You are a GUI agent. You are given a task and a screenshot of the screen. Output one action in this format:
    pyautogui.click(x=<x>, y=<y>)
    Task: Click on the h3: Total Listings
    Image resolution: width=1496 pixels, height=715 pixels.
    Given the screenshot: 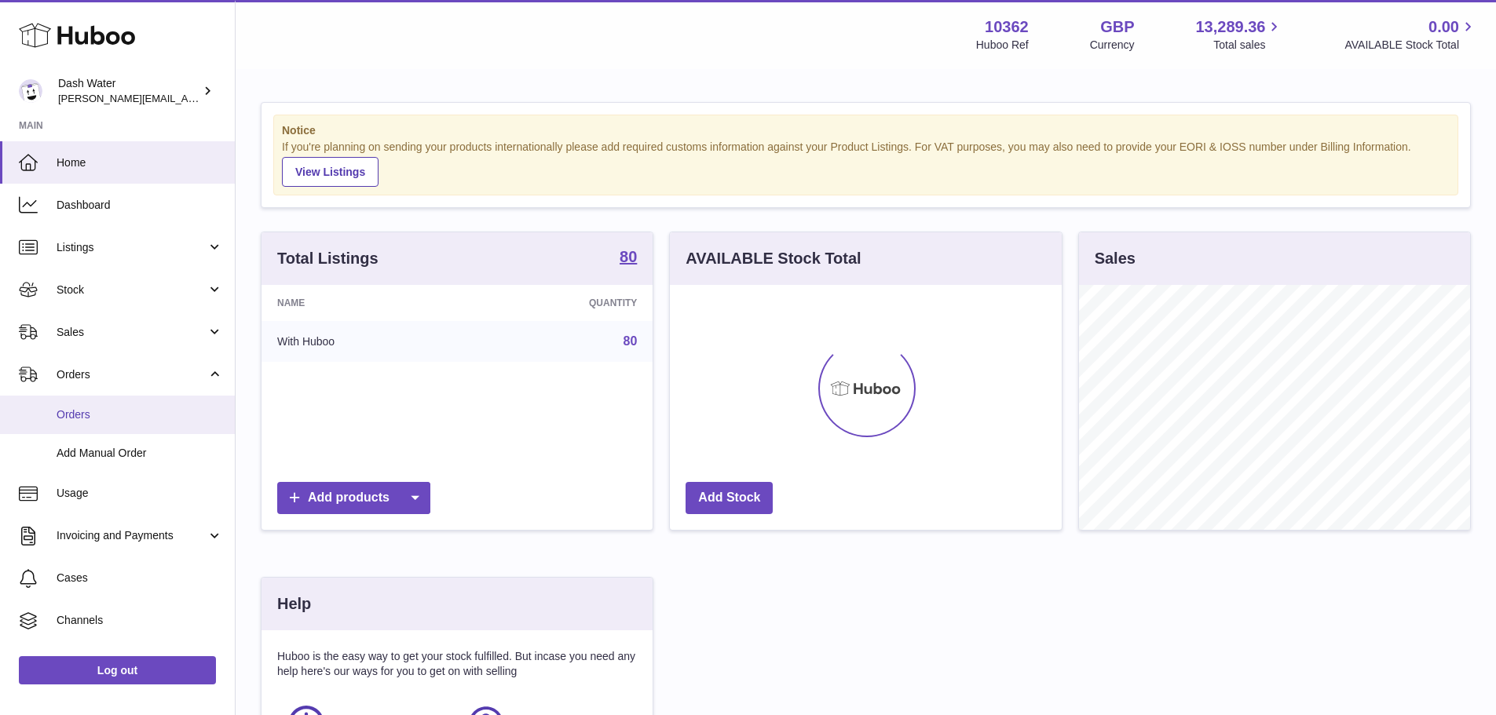 What is the action you would take?
    pyautogui.click(x=327, y=258)
    